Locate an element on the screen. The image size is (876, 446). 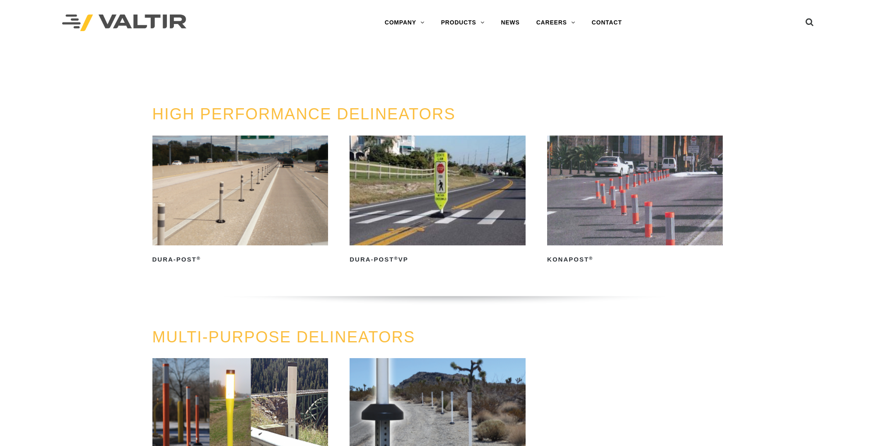
a: HIGH PERFORMANCE DELINEATORS is located at coordinates (304, 114).